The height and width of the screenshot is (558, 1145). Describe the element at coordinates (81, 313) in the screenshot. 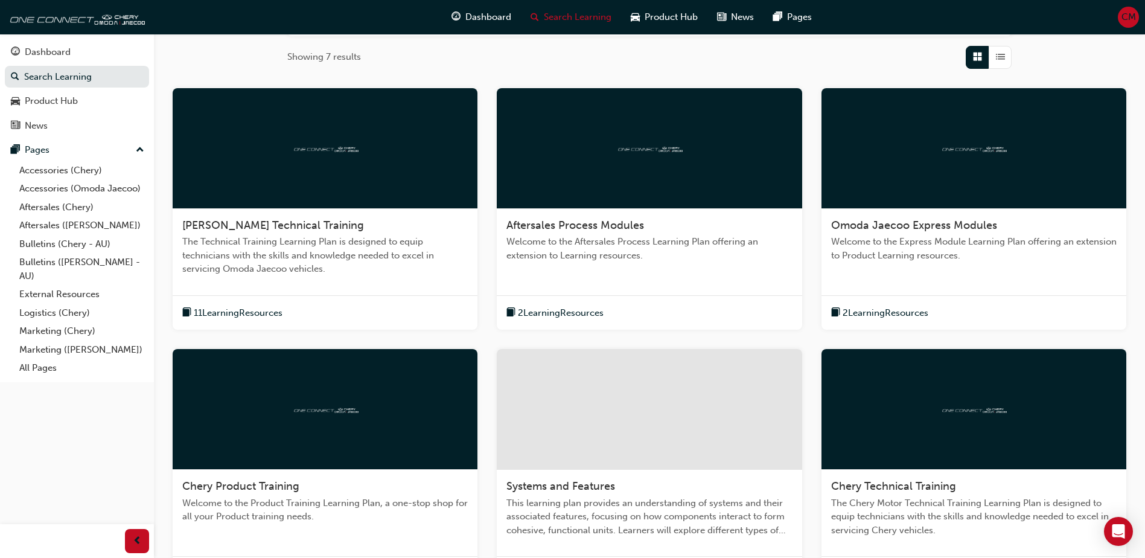

I see `a: Logistics (Chery)` at that location.